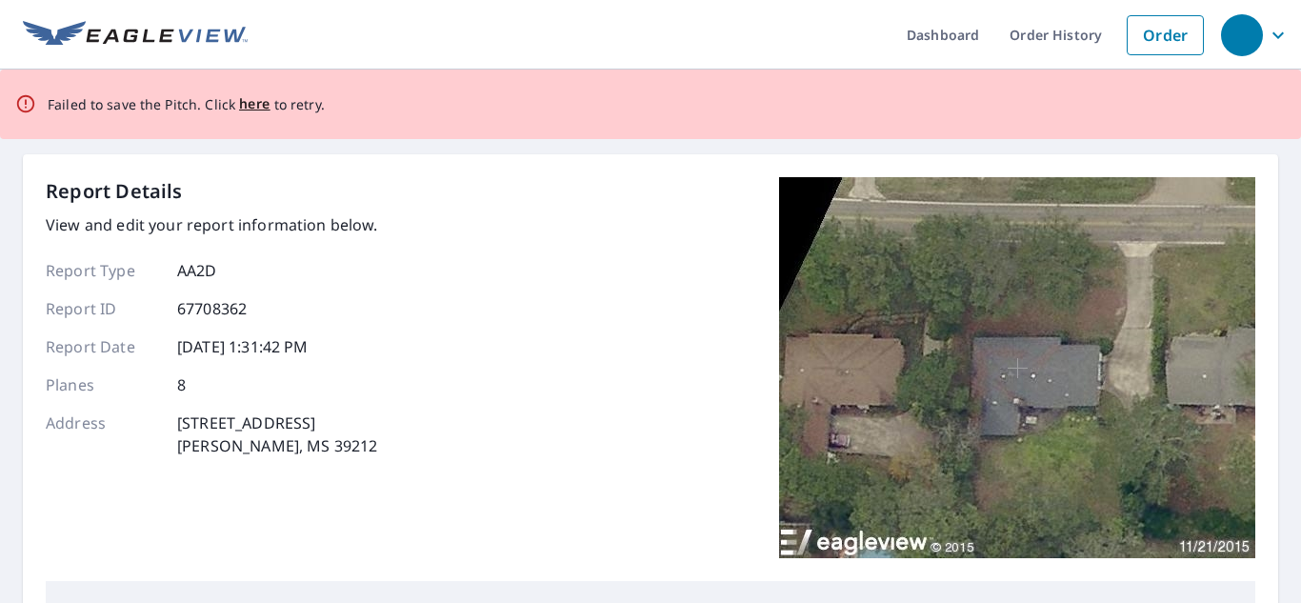 This screenshot has height=603, width=1301. What do you see at coordinates (1164, 35) in the screenshot?
I see `a: Order` at bounding box center [1164, 35].